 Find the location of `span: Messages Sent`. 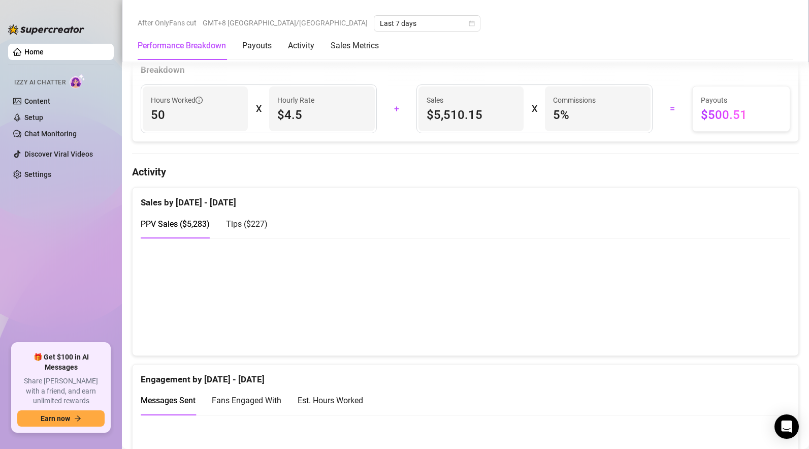

span: Messages Sent is located at coordinates (168, 400).